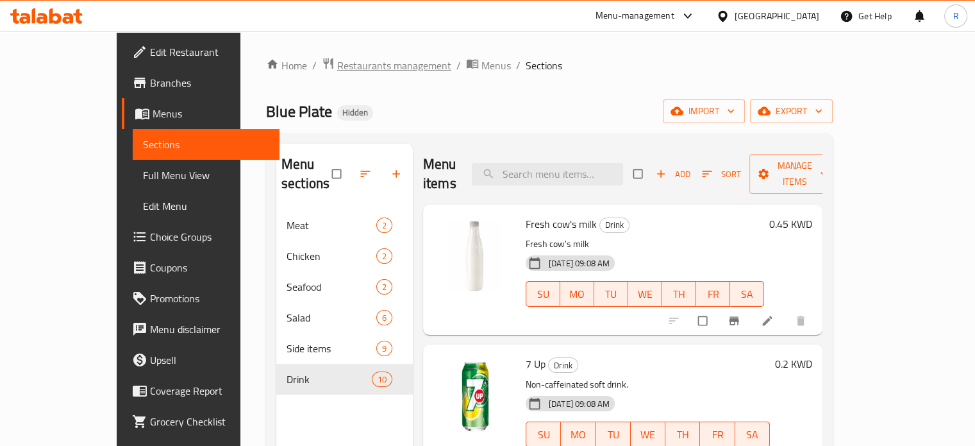 This screenshot has height=446, width=975. What do you see at coordinates (704, 321) in the screenshot?
I see `span: Select to update` at bounding box center [704, 321].